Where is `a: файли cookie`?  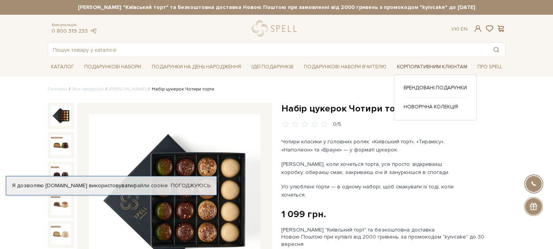 a: файли cookie is located at coordinates (150, 185).